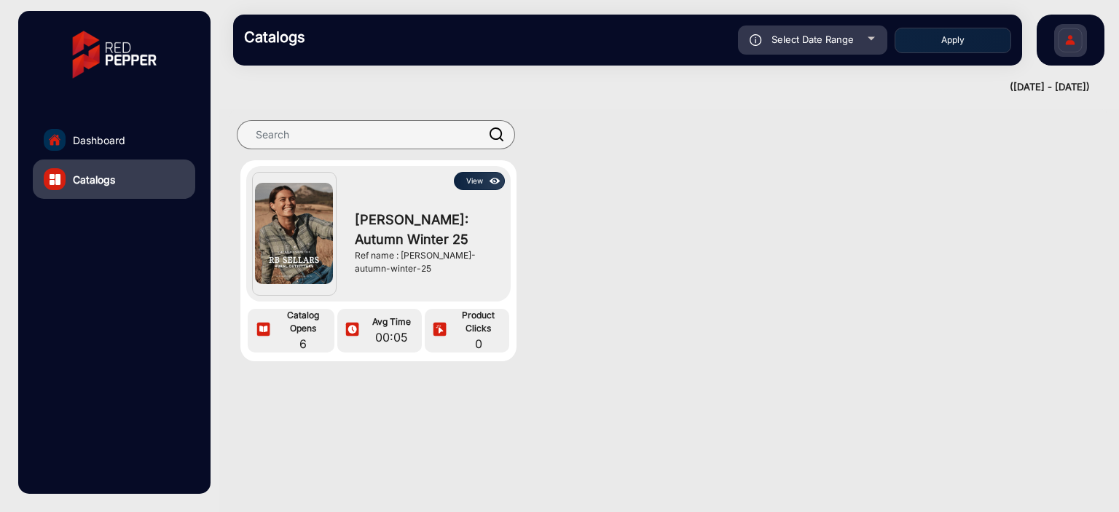 The height and width of the screenshot is (512, 1119). What do you see at coordinates (479, 322) in the screenshot?
I see `span: Product Clicks` at bounding box center [479, 322].